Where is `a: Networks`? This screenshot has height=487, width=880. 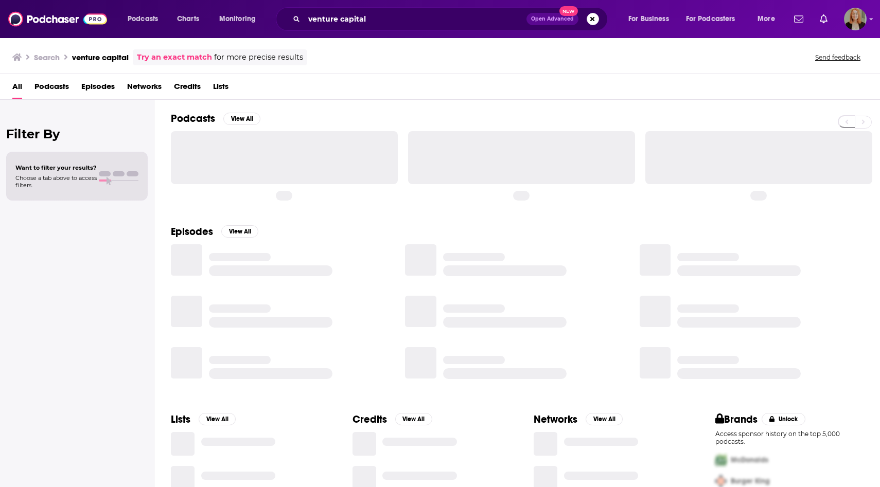 a: Networks is located at coordinates (144, 88).